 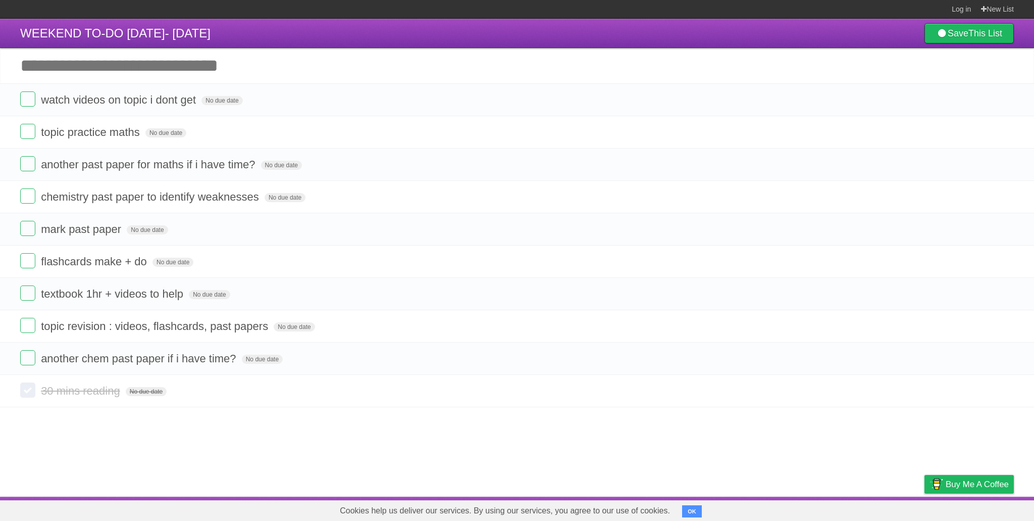 What do you see at coordinates (91, 132) in the screenshot?
I see `span: topic practice maths` at bounding box center [91, 132].